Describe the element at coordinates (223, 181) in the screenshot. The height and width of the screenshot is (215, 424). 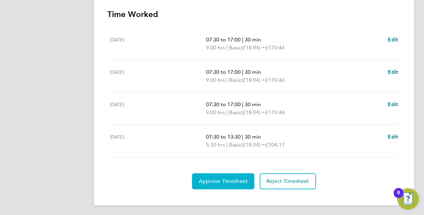
I see `span: Approve Timesheet` at that location.